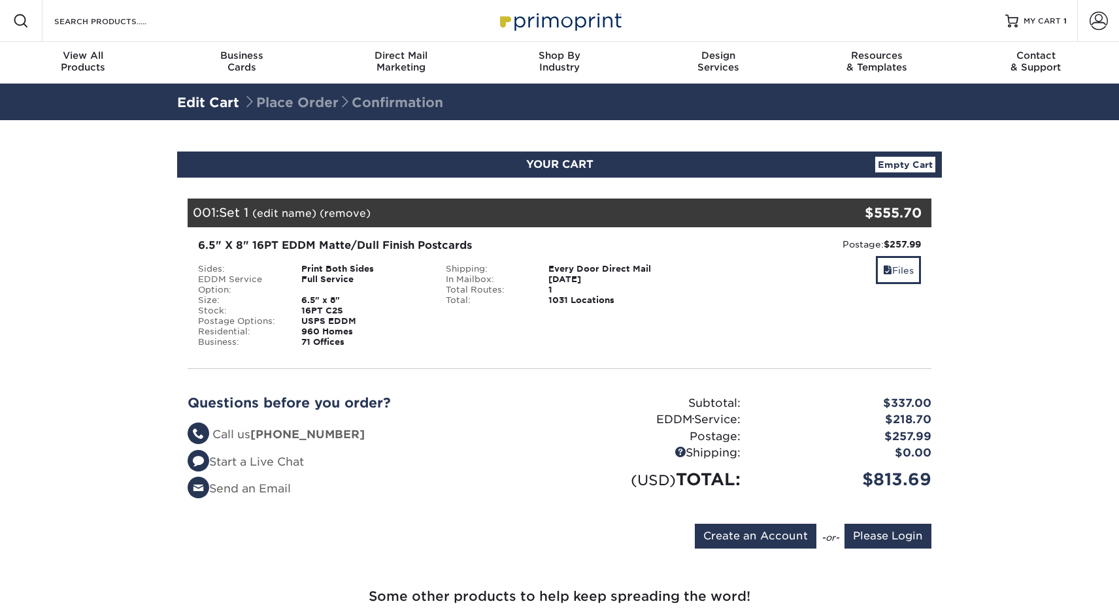 The image size is (1119, 608). I want to click on div: & Templates, so click(876, 61).